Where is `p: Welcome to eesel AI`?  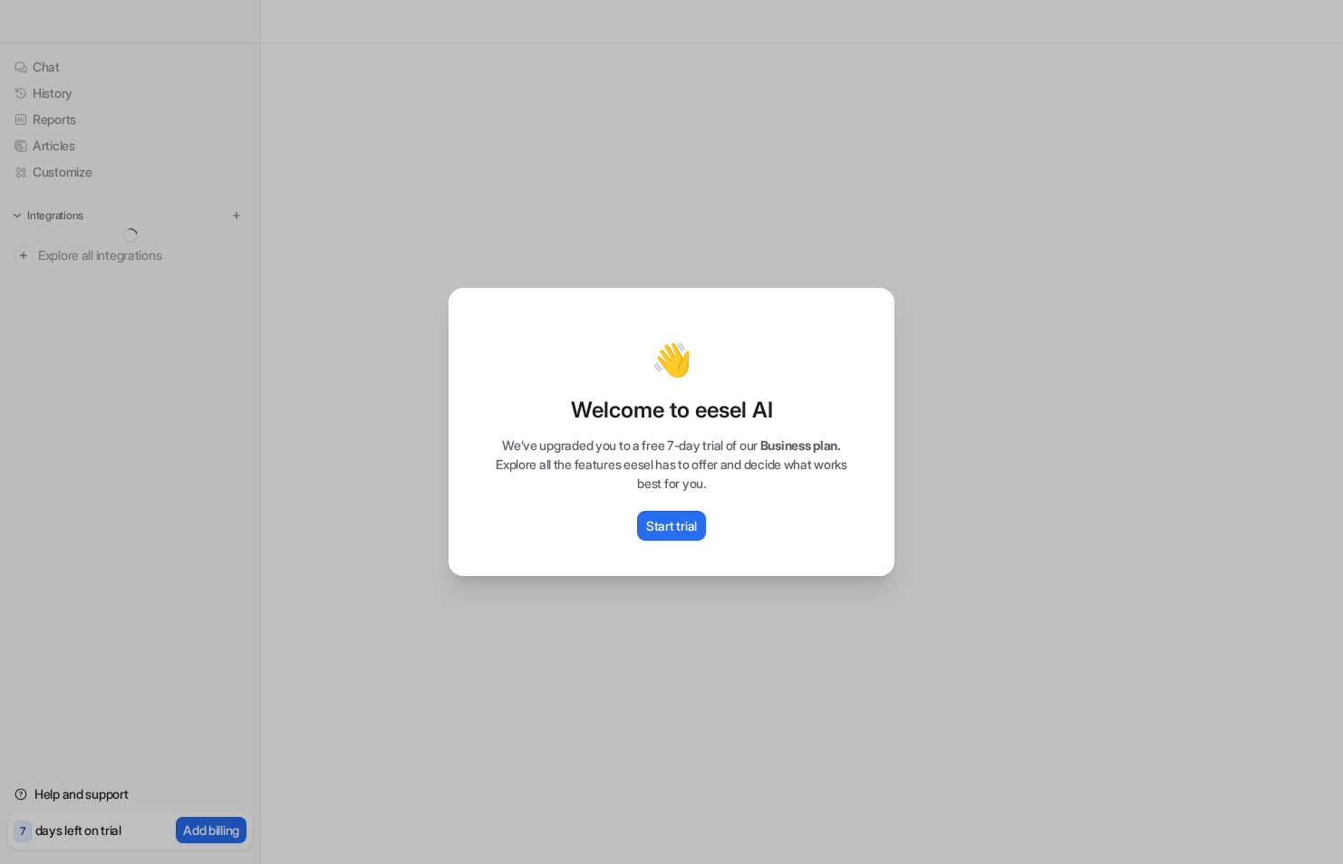 p: Welcome to eesel AI is located at coordinates (671, 410).